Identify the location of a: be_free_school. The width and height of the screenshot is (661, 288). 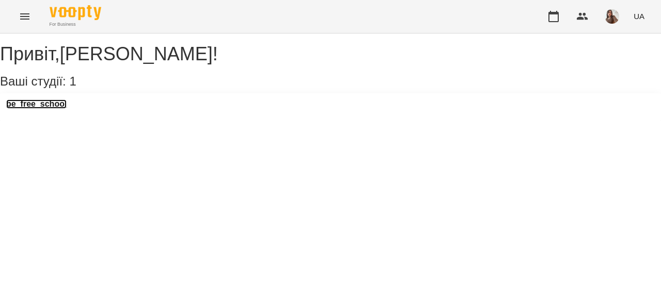
(36, 104).